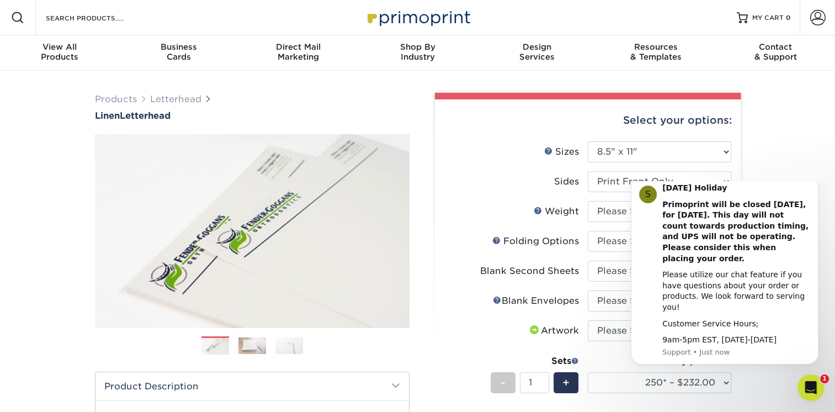 The height and width of the screenshot is (412, 835). What do you see at coordinates (298, 53) in the screenshot?
I see `a: Direct MailMarketing` at bounding box center [298, 53].